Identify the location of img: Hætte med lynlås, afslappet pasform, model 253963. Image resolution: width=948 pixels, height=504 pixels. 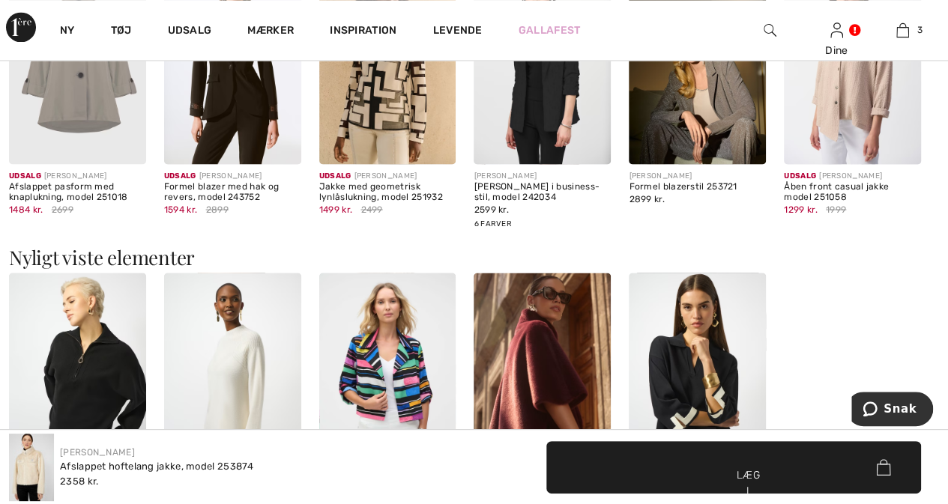
(77, 375).